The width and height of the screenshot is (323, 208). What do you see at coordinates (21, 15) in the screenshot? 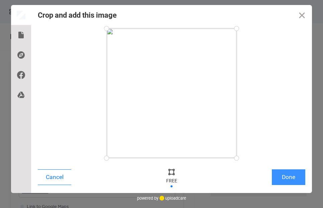
I see `div: Preview` at bounding box center [21, 15].